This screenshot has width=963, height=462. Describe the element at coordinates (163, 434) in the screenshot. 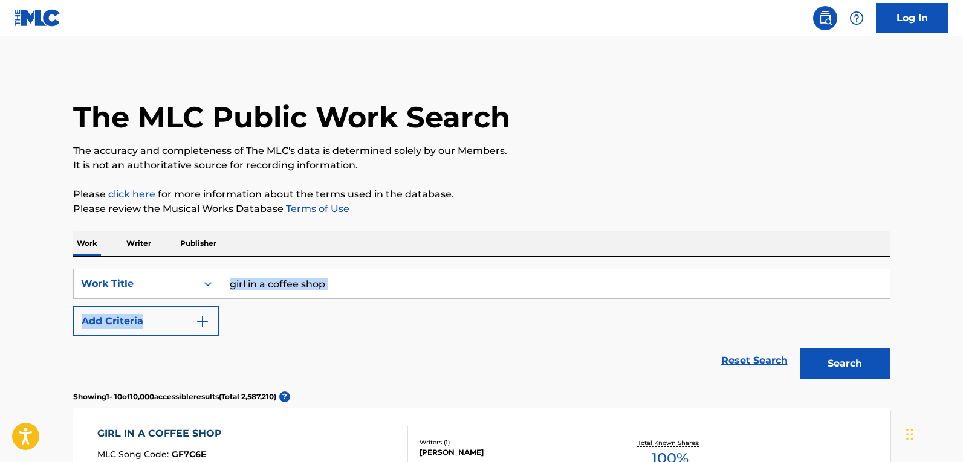

I see `div: GIRL IN A COFFEE SHOP` at that location.